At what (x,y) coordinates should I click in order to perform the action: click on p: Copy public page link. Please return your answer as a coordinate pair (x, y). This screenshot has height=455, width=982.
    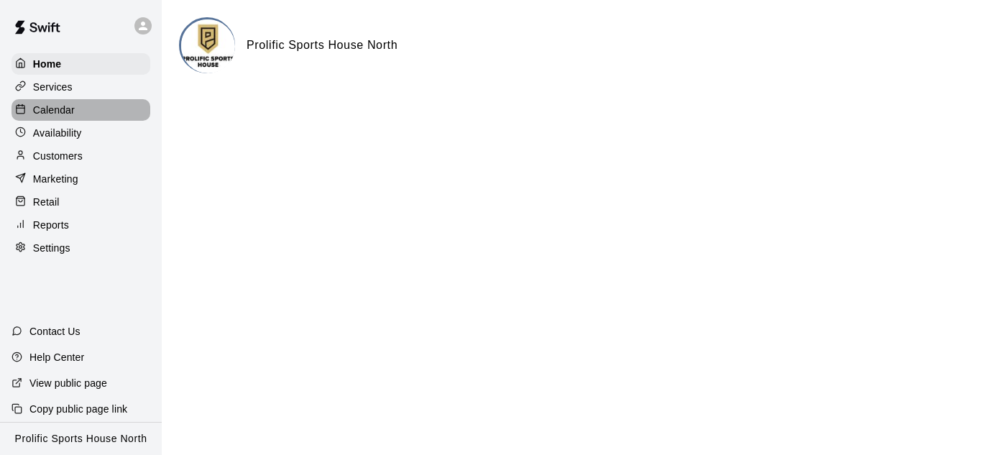
    Looking at the image, I should click on (78, 409).